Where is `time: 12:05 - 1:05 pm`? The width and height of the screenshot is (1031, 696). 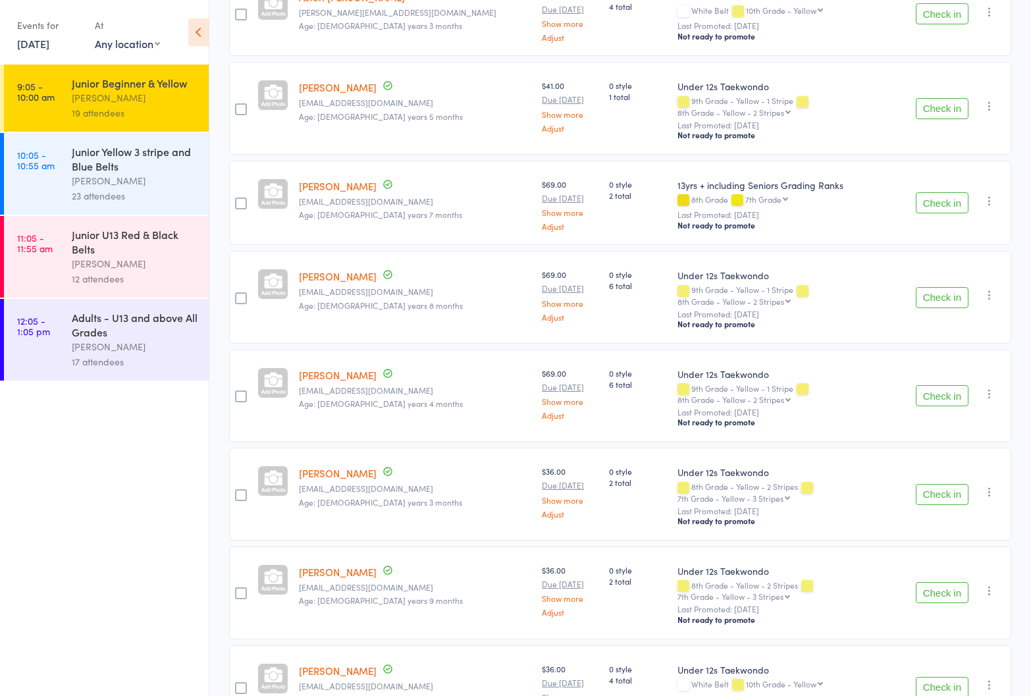
time: 12:05 - 1:05 pm is located at coordinates (34, 326).